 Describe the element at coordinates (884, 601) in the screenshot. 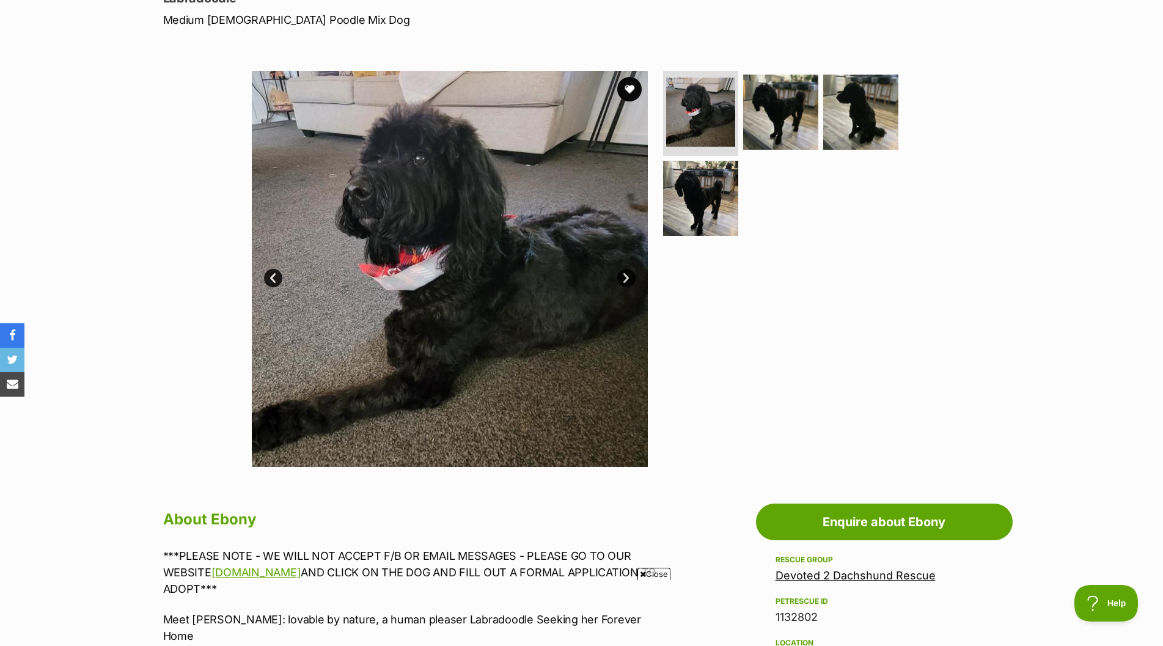

I see `div: PetRescue ID` at that location.